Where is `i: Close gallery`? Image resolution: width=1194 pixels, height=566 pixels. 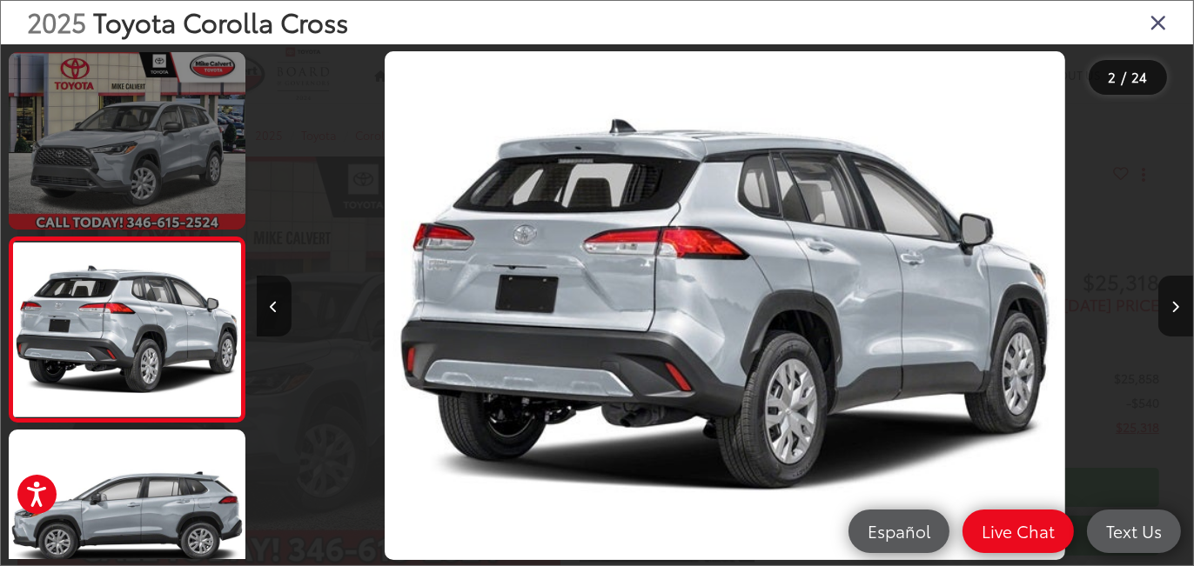
i: Close gallery is located at coordinates (1158, 22).